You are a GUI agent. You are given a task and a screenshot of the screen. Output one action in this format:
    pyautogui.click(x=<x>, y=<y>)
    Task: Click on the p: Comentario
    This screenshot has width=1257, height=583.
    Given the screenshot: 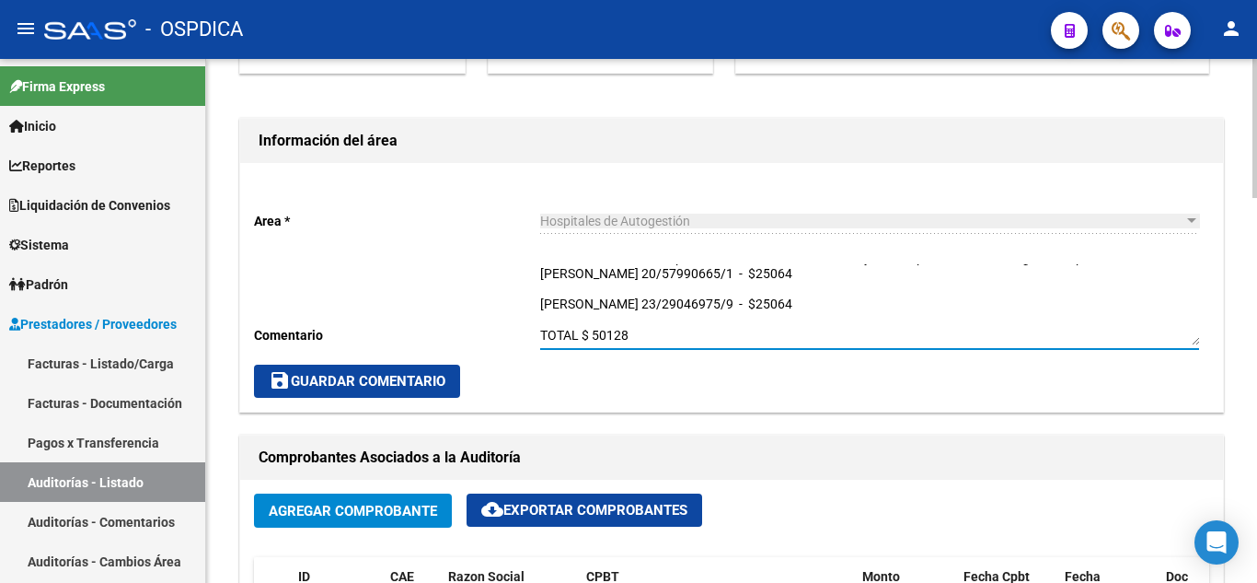 What is the action you would take?
    pyautogui.click(x=397, y=335)
    